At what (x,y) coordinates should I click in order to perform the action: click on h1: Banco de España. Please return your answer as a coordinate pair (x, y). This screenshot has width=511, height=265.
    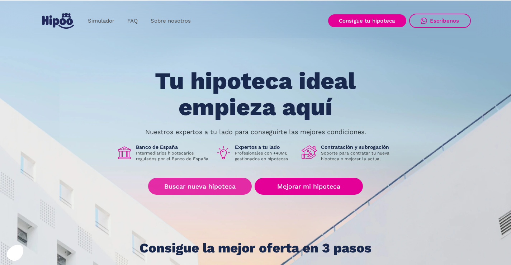
    Looking at the image, I should click on (173, 147).